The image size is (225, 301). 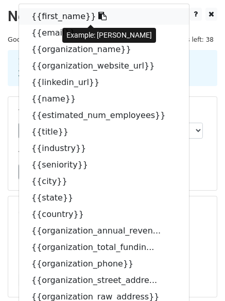 What do you see at coordinates (104, 165) in the screenshot?
I see `a: {{seniority}}` at bounding box center [104, 165].